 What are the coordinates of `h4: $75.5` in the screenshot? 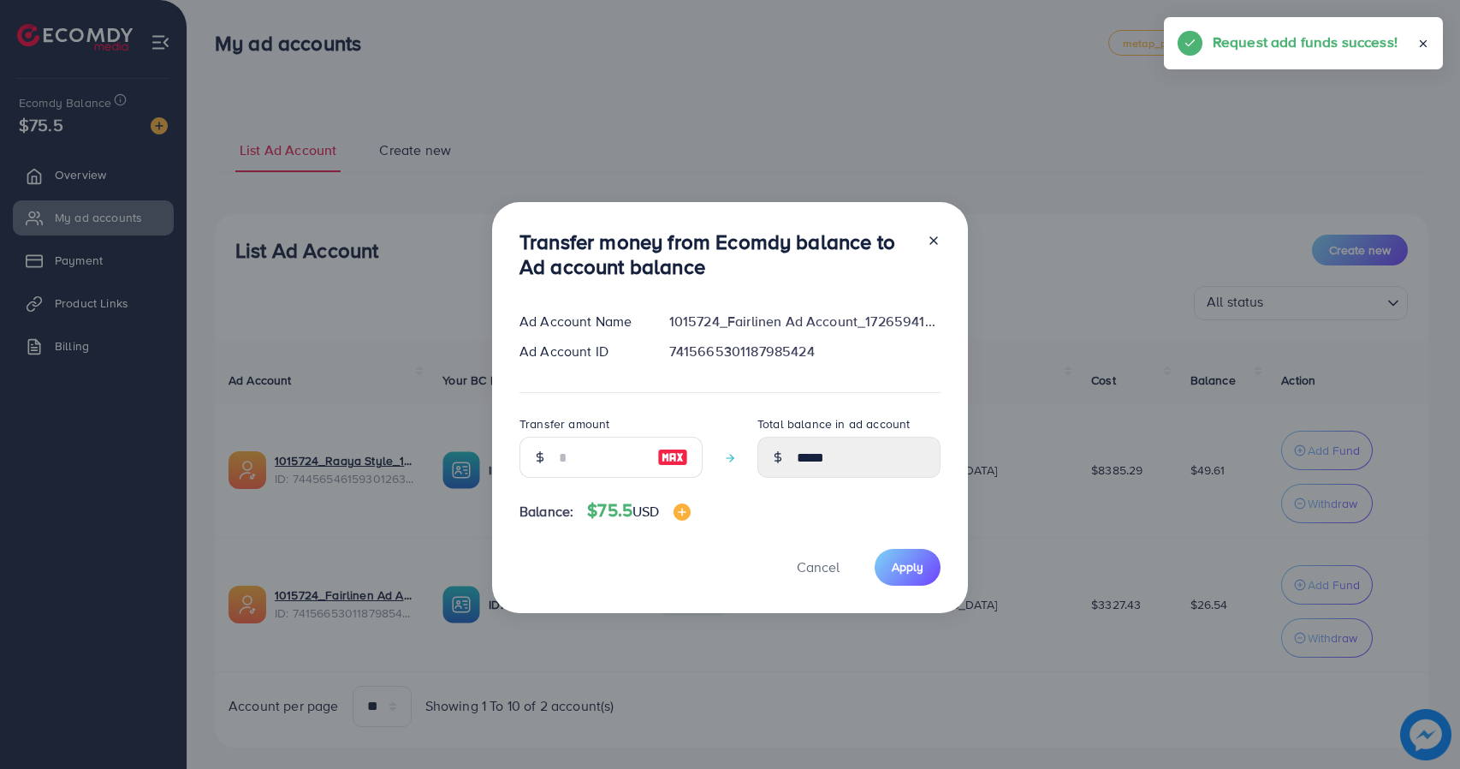 It's located at (639, 510).